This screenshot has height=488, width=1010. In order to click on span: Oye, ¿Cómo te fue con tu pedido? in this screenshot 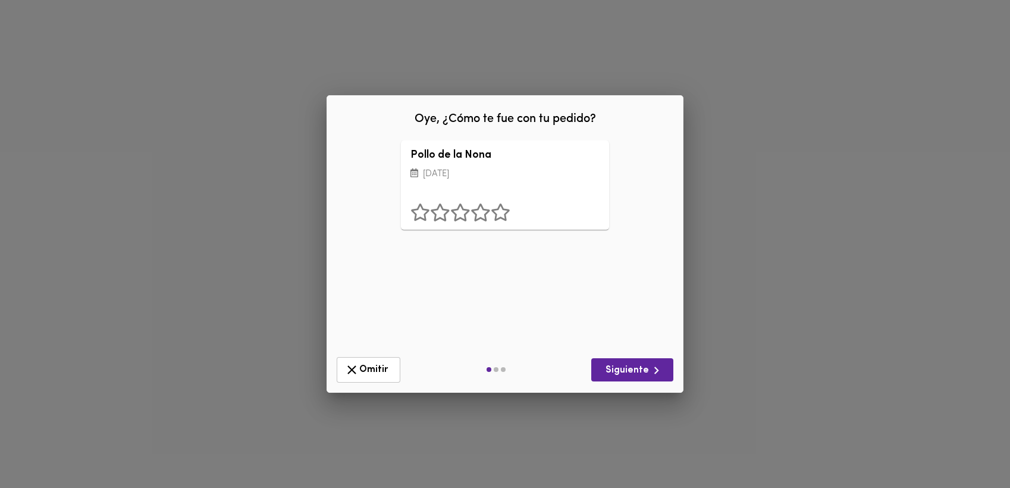, I will do `click(505, 119)`.